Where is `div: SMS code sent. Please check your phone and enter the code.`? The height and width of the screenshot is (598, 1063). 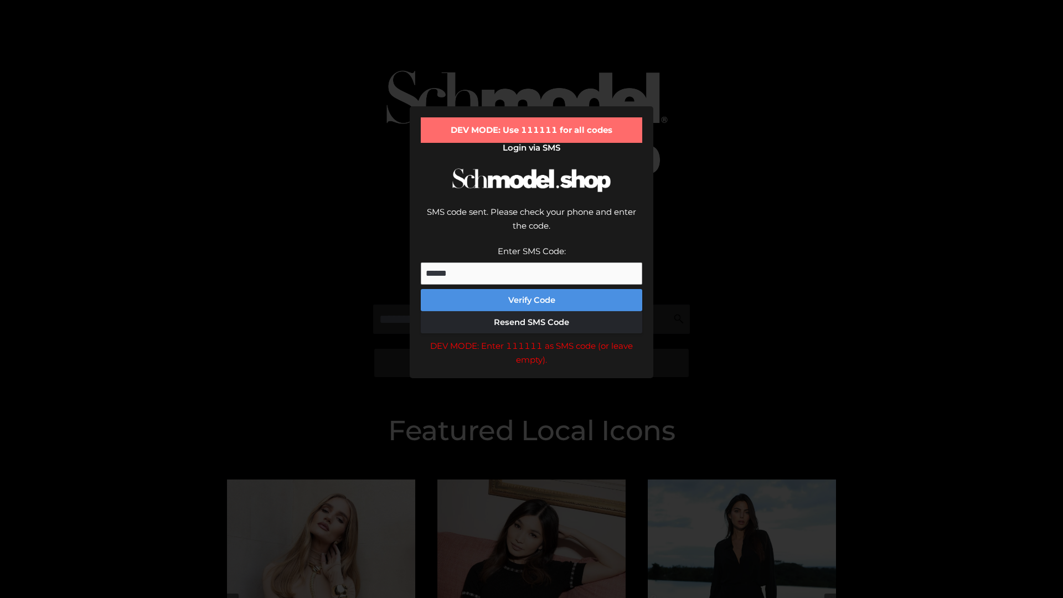
div: SMS code sent. Please check your phone and enter the code. is located at coordinates (531, 224).